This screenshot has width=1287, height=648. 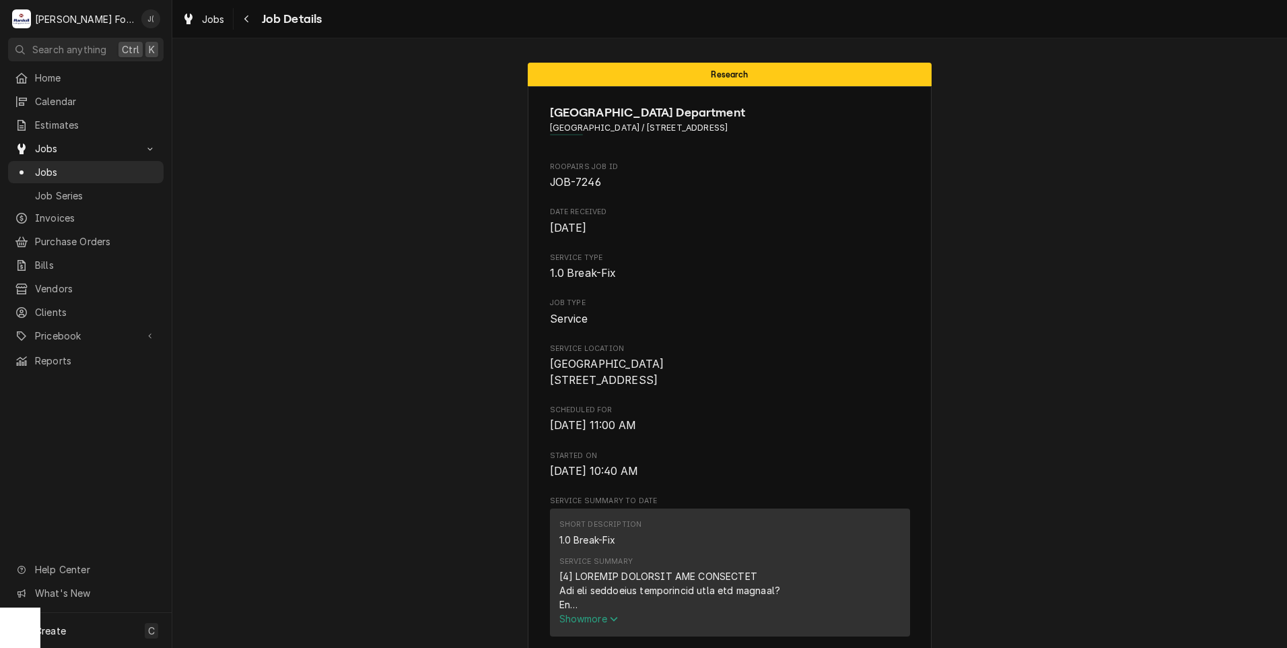 I want to click on a: Job Series, so click(x=86, y=195).